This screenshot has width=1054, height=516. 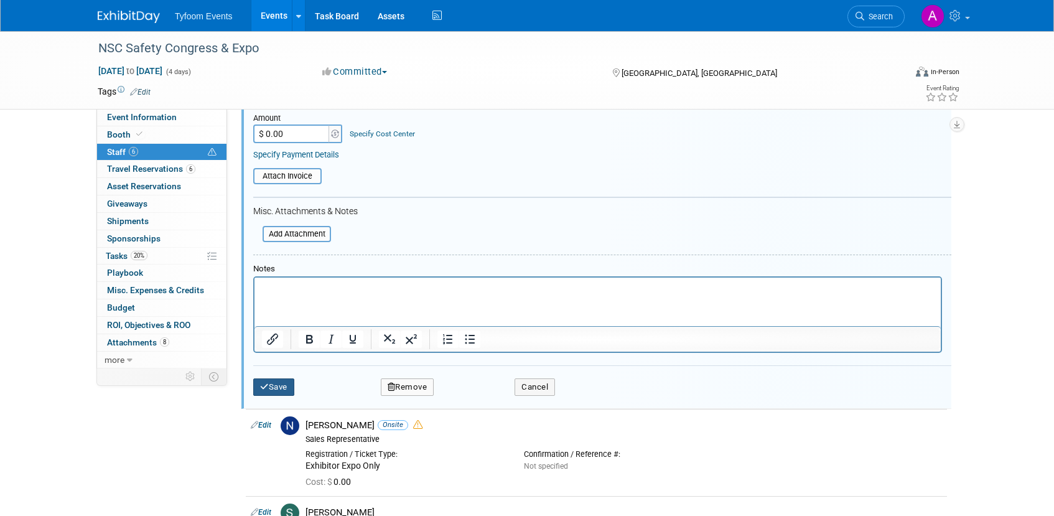 What do you see at coordinates (142, 117) in the screenshot?
I see `span: Event Information` at bounding box center [142, 117].